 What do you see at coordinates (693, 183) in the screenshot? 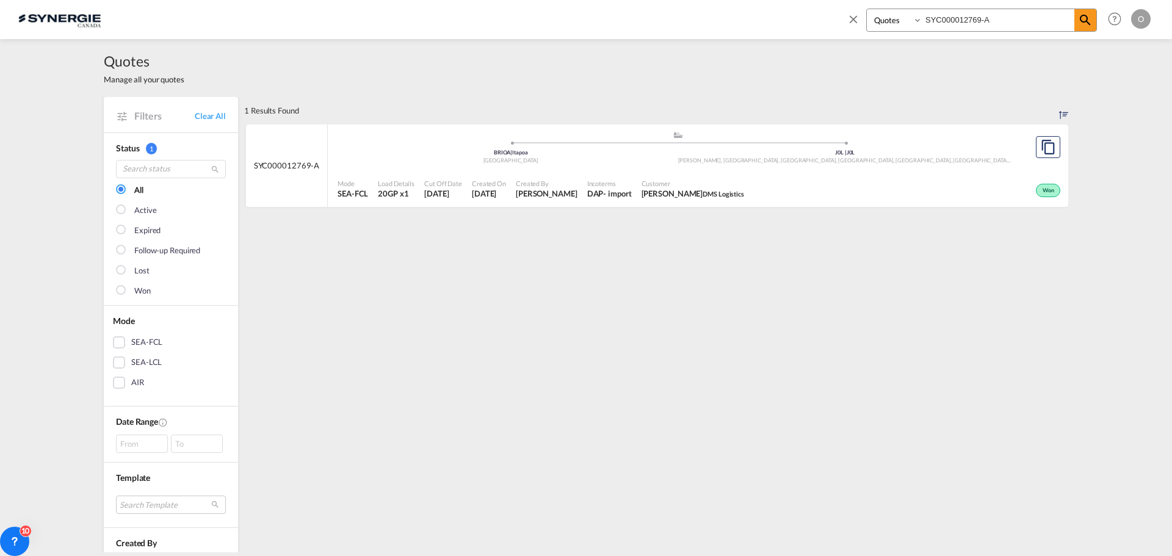
I see `span: Customer` at bounding box center [693, 183].